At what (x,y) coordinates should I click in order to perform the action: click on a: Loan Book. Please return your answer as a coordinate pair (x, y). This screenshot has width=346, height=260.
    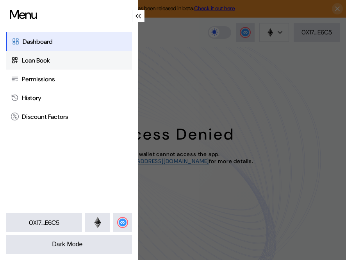
    Looking at the image, I should click on (69, 60).